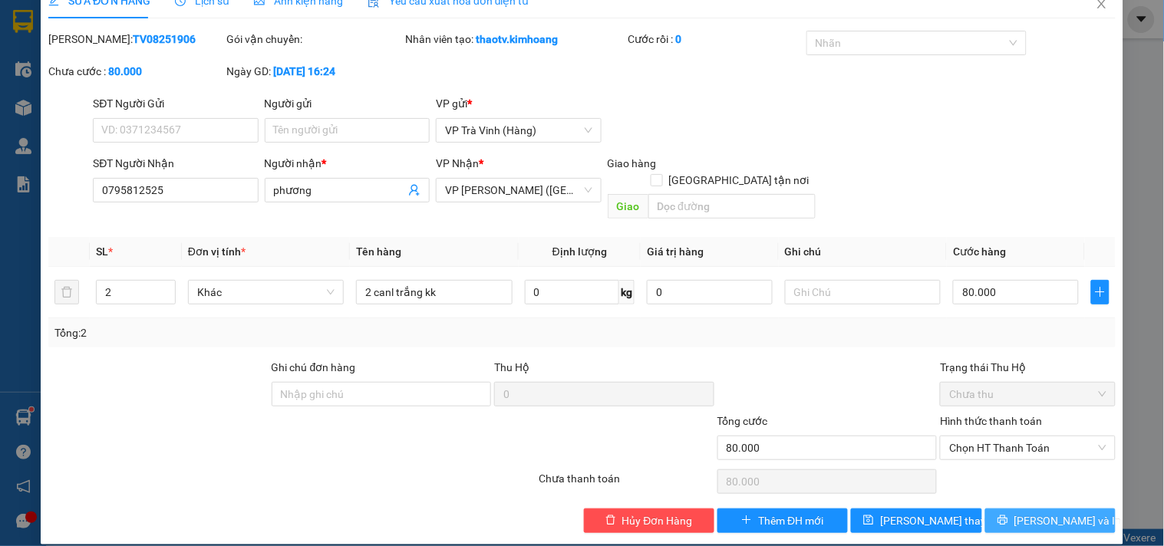 This screenshot has height=546, width=1164. I want to click on span: VP Trà Vinh (Hàng), so click(518, 130).